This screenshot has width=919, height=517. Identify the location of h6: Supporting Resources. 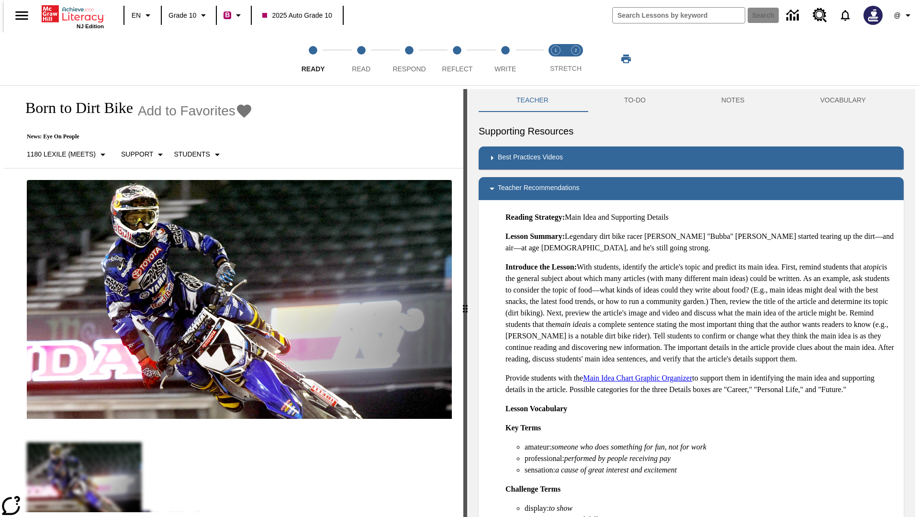
(691, 131).